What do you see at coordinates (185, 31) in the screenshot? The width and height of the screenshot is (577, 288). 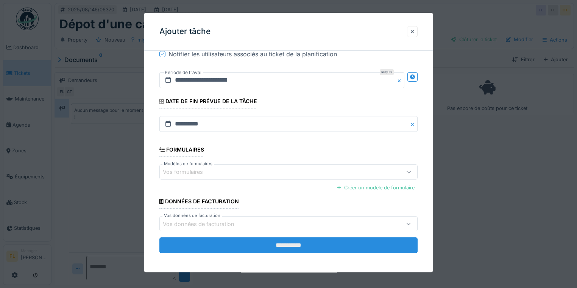 I see `h3: Ajouter tâche` at bounding box center [185, 31].